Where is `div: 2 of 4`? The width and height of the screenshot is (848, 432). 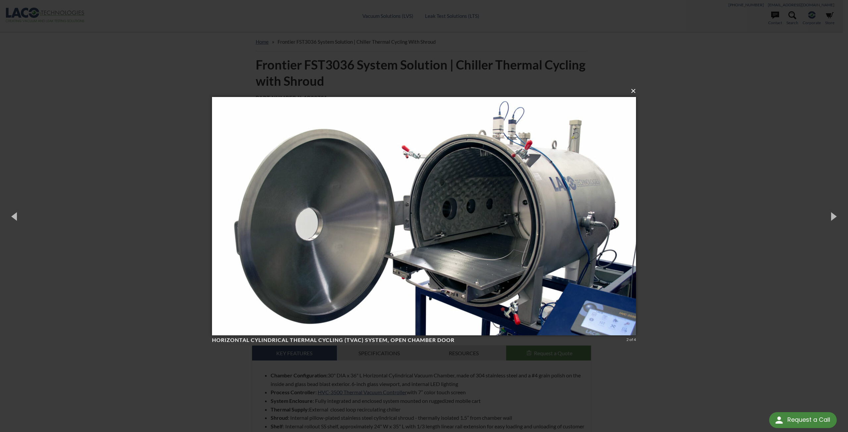
div: 2 of 4 is located at coordinates (631, 340).